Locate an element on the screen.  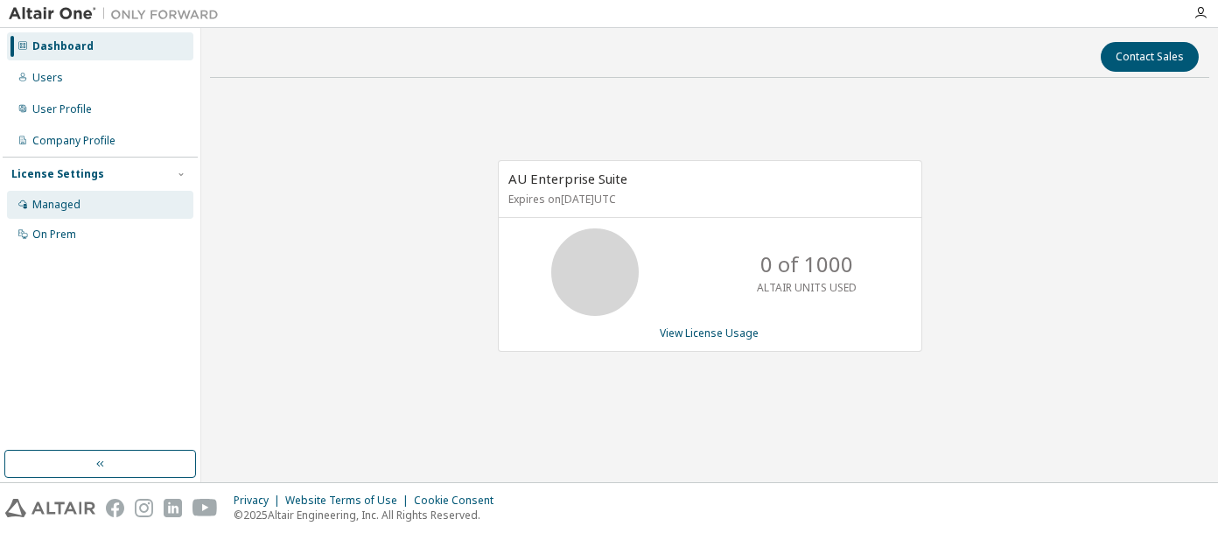
div: Company Profile is located at coordinates (73, 141).